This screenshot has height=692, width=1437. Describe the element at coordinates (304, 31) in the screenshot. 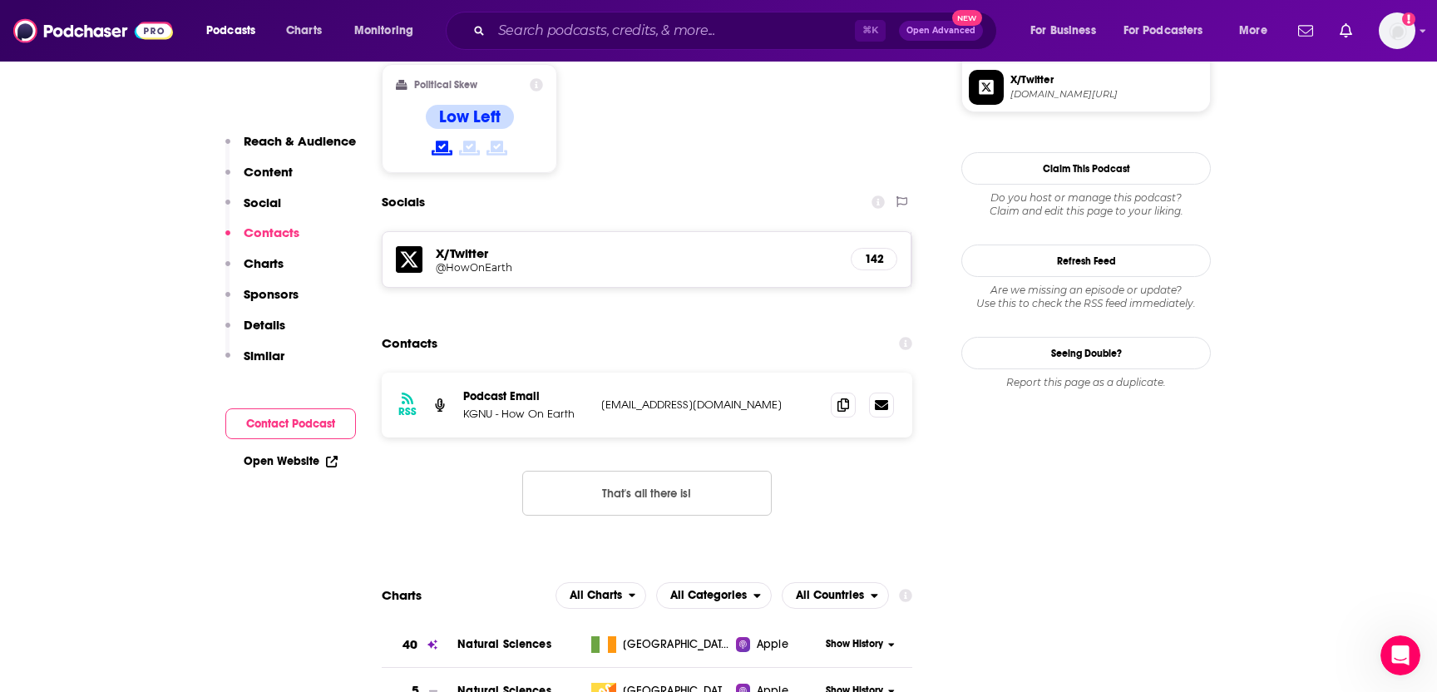

I see `span: Charts` at that location.